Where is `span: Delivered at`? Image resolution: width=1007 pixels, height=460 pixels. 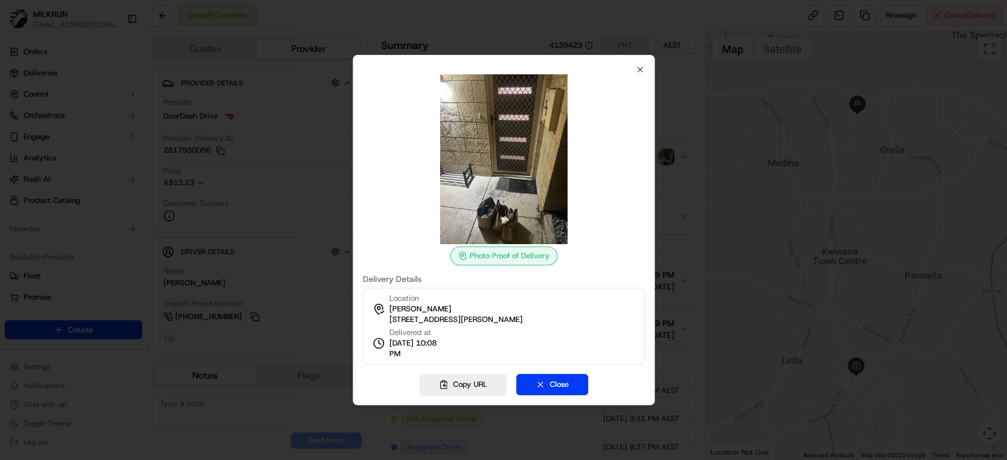
span: Delivered at is located at coordinates (416, 333).